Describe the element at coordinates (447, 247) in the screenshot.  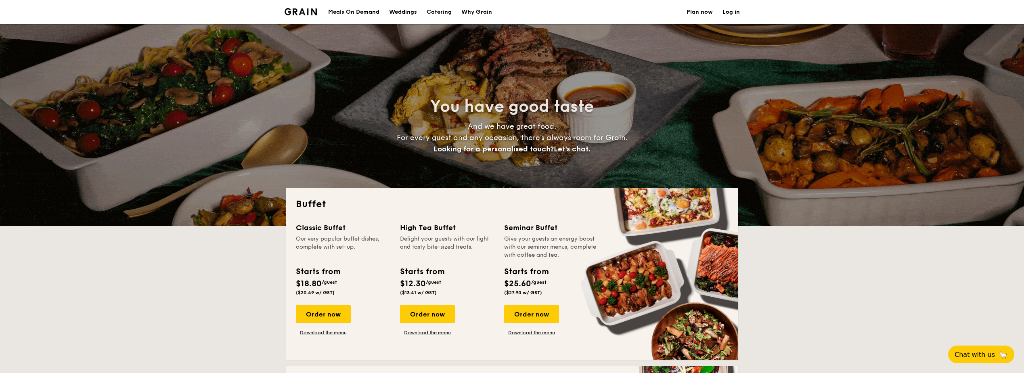
I see `div: Delight your guests with our light and tasty bite-sized treats.` at that location.